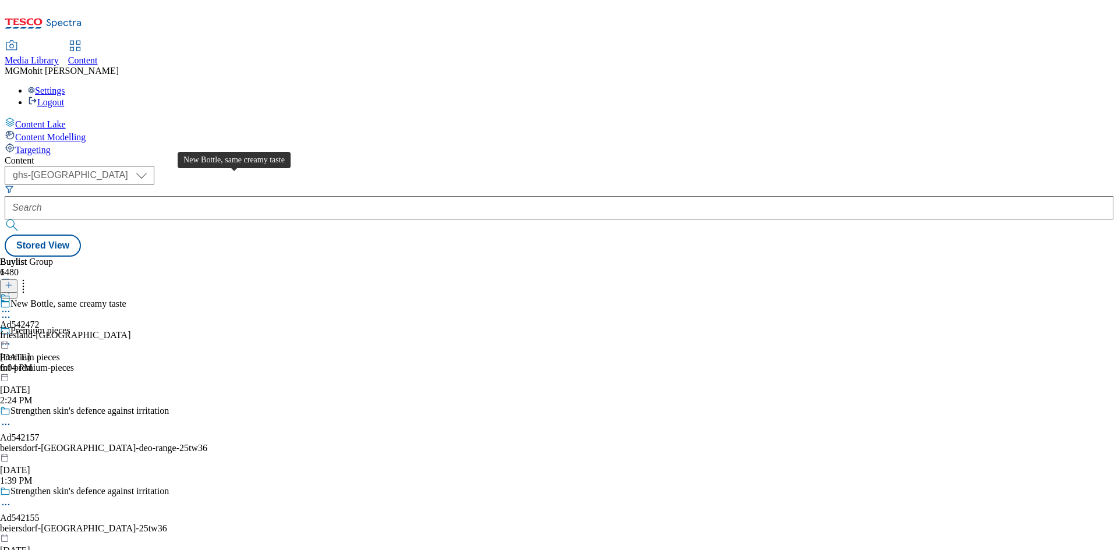 This screenshot has width=1118, height=550. What do you see at coordinates (43, 246) in the screenshot?
I see `button: Stored View` at bounding box center [43, 246].